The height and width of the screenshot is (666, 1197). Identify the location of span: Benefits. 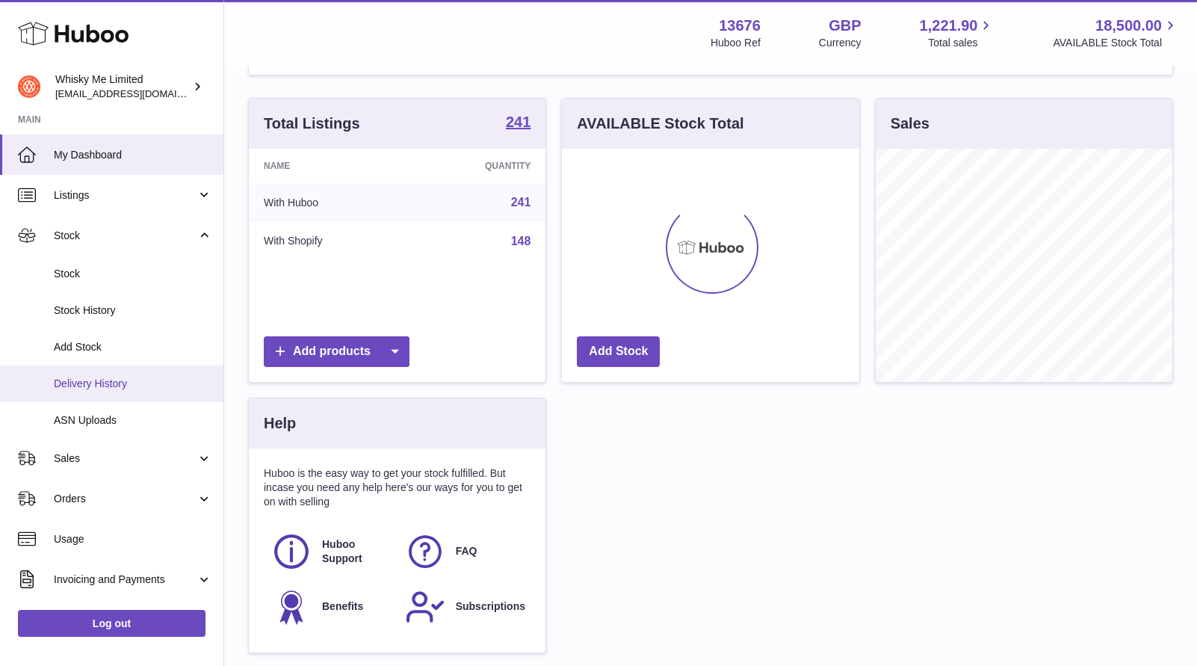
(342, 606).